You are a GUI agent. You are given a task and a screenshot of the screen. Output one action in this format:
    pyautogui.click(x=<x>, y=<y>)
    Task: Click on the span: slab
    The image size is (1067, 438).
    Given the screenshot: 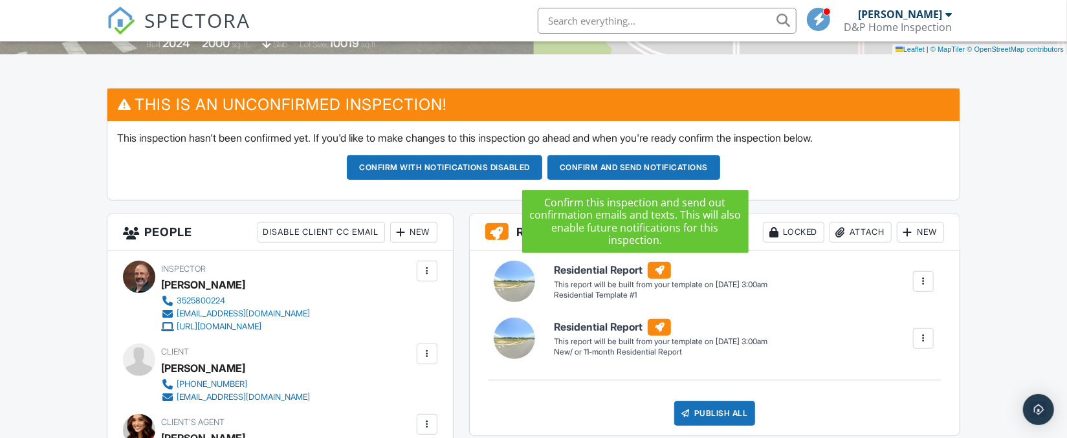 What is the action you would take?
    pyautogui.click(x=280, y=44)
    